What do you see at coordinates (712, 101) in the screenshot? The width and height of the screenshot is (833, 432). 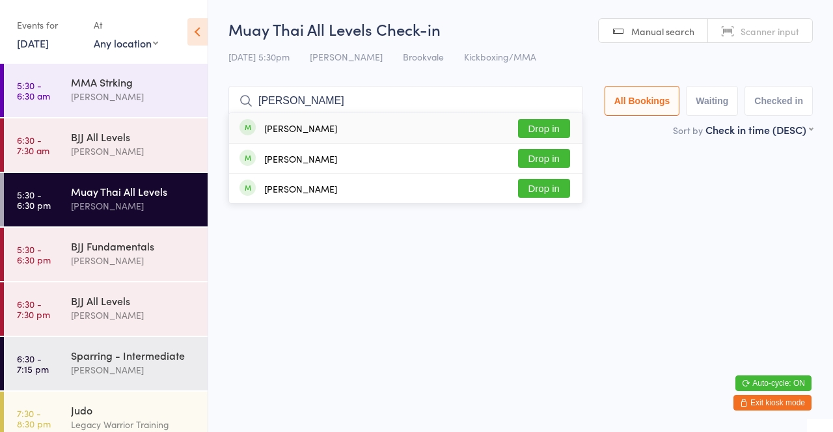 I see `button: Waiting` at bounding box center [712, 101].